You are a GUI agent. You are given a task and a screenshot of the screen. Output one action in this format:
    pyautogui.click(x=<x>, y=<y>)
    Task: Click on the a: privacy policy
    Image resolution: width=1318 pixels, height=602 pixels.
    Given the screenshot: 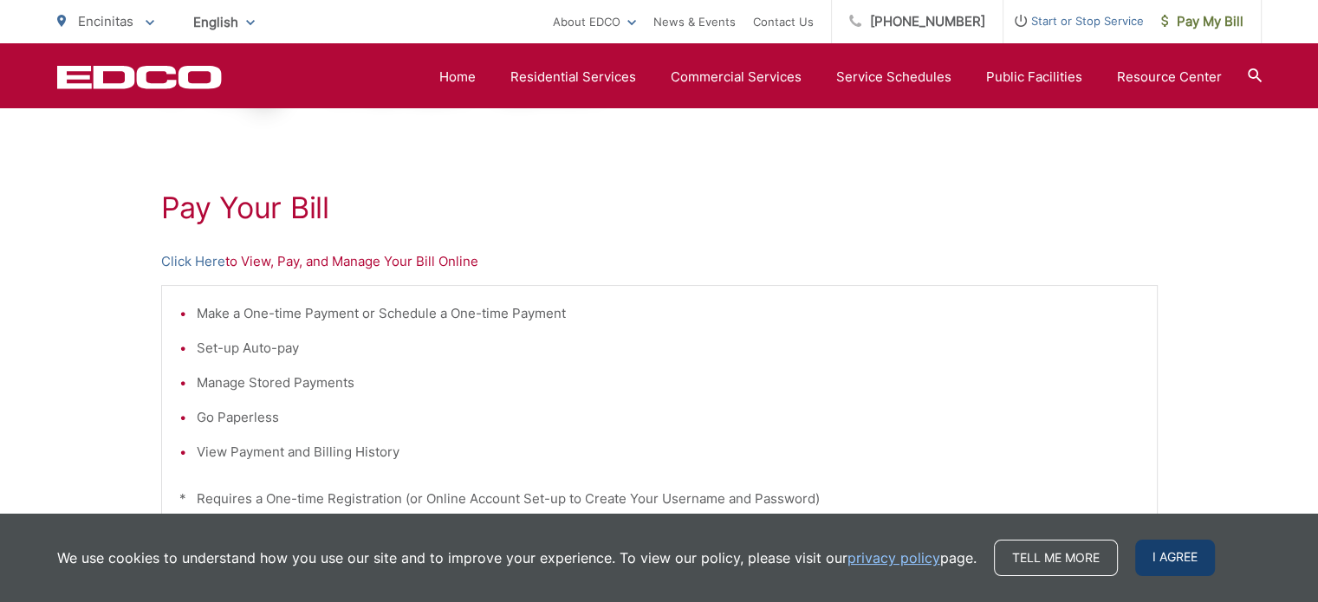 What is the action you would take?
    pyautogui.click(x=893, y=558)
    